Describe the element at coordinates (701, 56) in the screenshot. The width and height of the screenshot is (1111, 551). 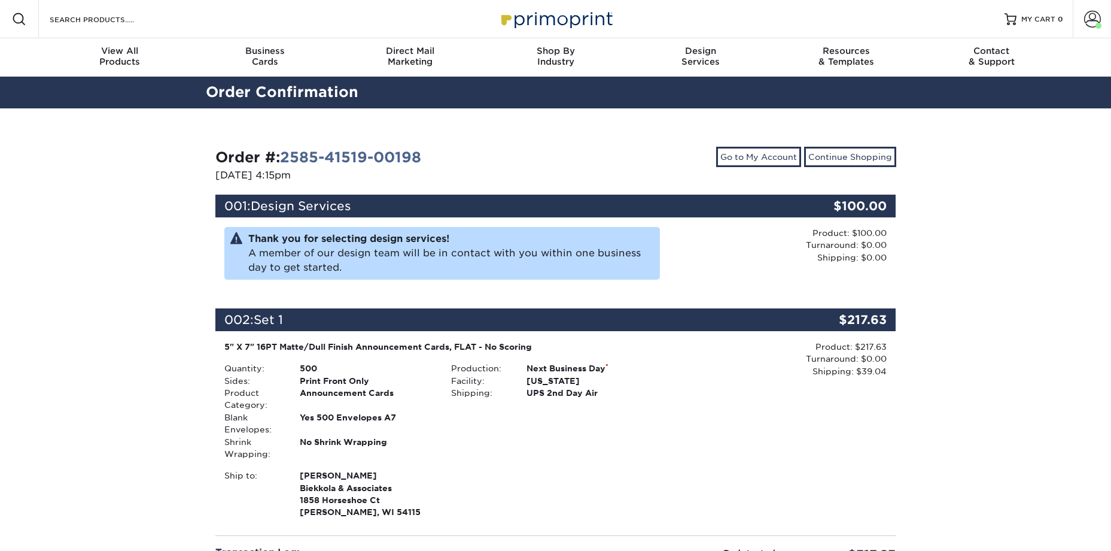
I see `div: Services` at that location.